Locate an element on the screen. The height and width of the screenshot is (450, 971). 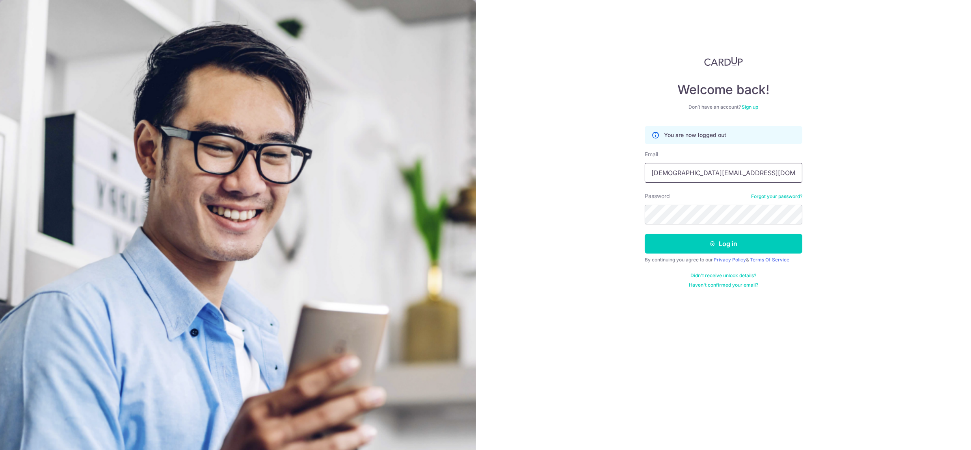
label: Password is located at coordinates (657, 196).